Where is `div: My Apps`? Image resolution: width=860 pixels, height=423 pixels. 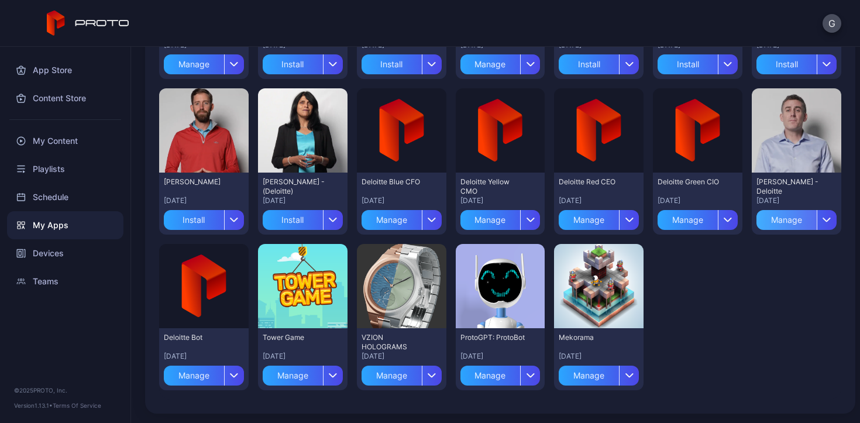
div: My Apps is located at coordinates (65, 225).